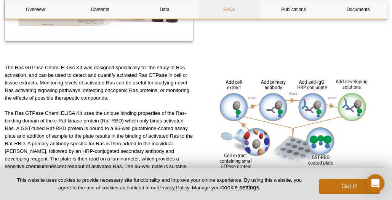 The height and width of the screenshot is (200, 392). Describe the element at coordinates (240, 187) in the screenshot. I see `button: cookie settings` at that location.